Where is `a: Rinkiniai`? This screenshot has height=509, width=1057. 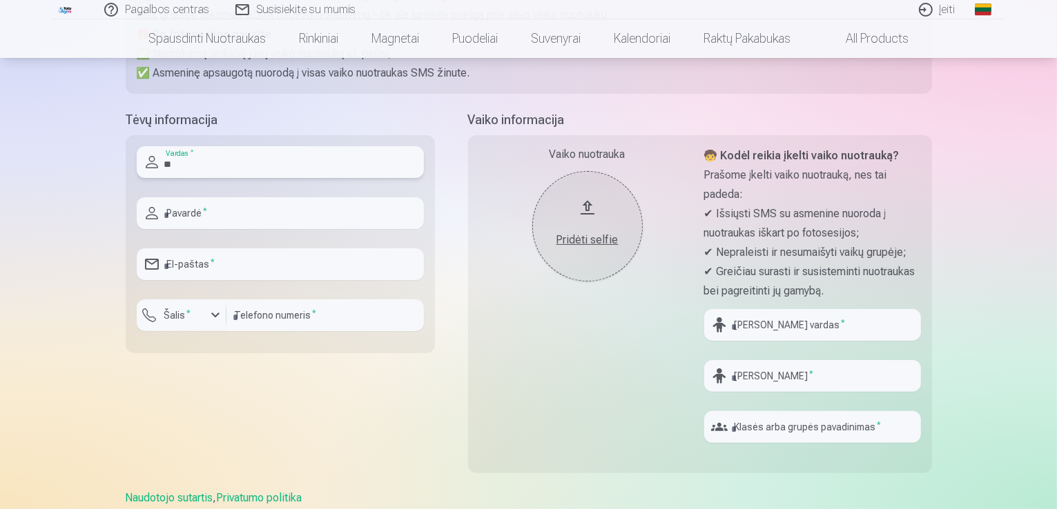
a: Rinkiniai is located at coordinates (318, 39).